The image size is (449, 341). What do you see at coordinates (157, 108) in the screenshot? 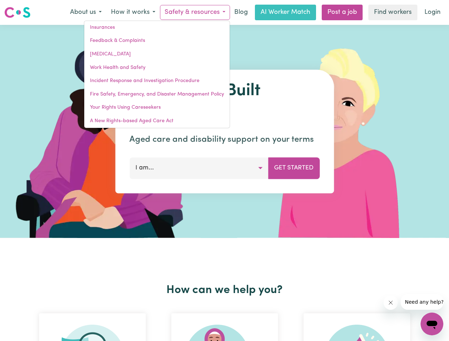
I see `a: Your Rights Using Careseekers` at bounding box center [157, 108].